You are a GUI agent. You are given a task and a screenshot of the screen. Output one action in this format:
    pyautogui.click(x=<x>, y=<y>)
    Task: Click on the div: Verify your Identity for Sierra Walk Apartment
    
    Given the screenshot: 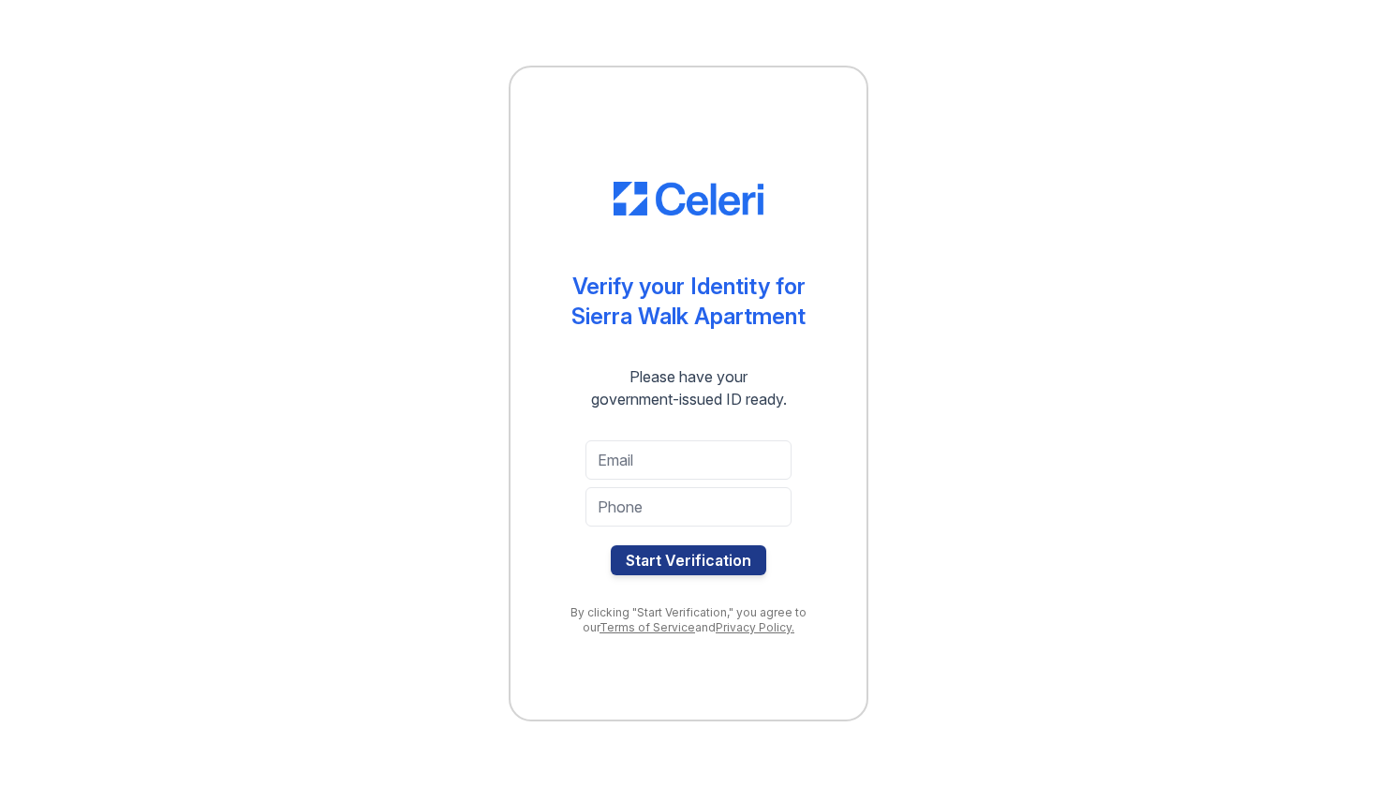 What is the action you would take?
    pyautogui.click(x=689, y=302)
    